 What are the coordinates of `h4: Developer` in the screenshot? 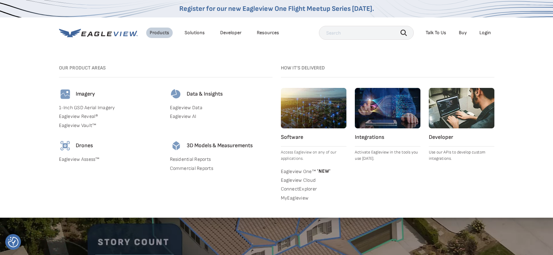 It's located at (462, 138).